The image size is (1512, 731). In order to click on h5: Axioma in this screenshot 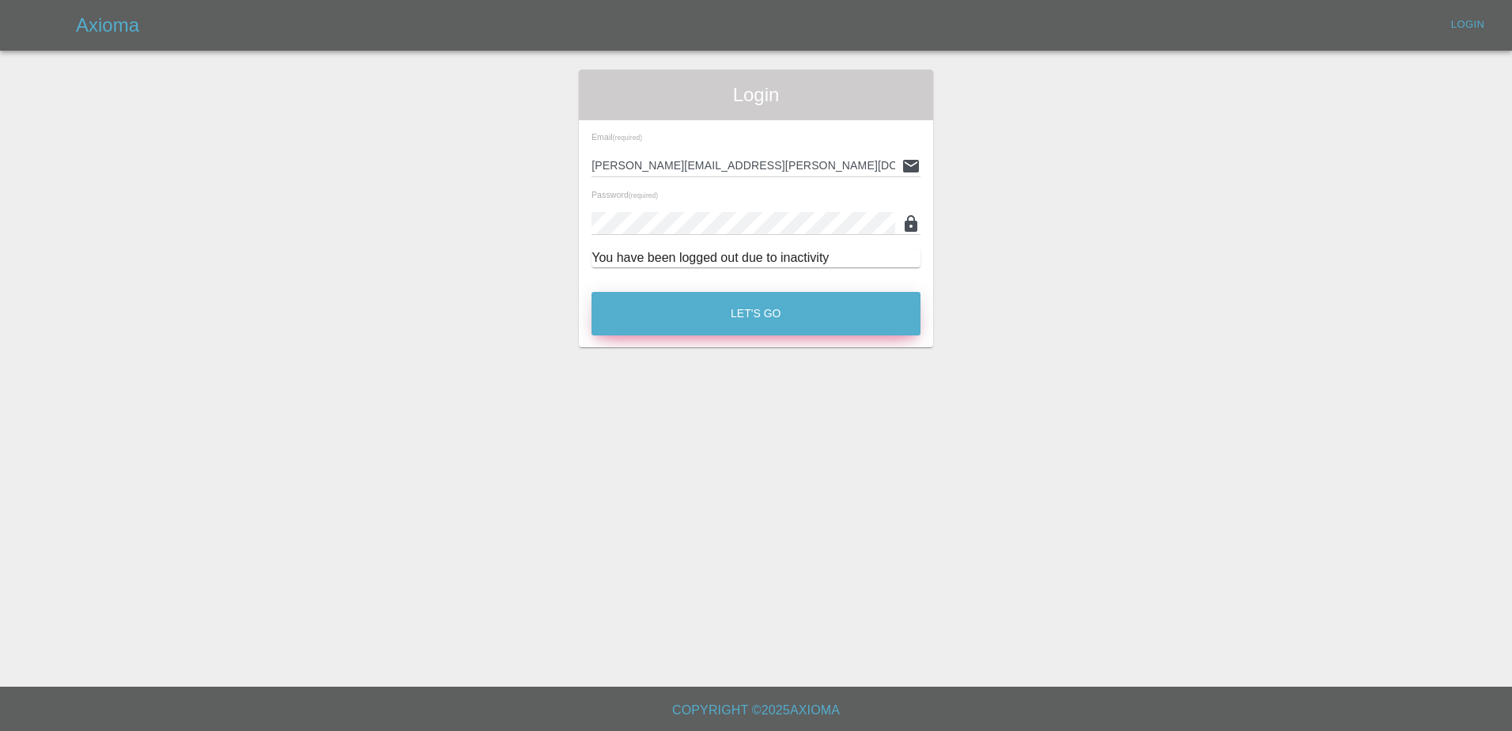, I will do `click(108, 25)`.